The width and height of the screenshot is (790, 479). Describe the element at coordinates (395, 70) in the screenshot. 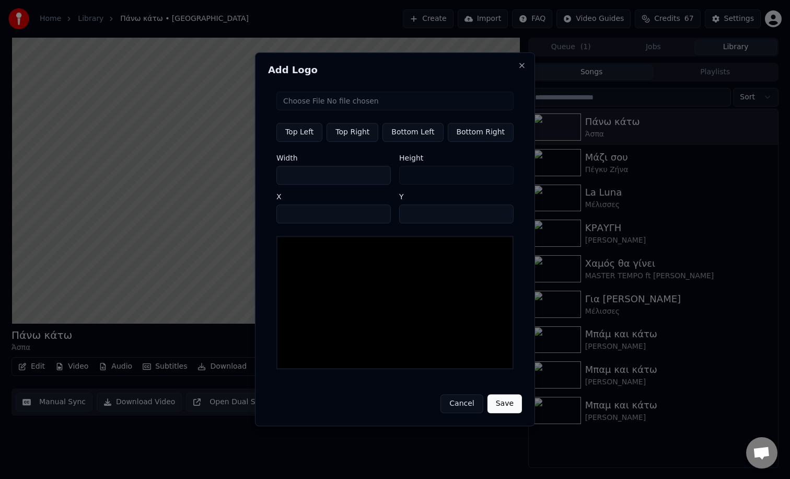

I see `h2: Add Logo` at that location.